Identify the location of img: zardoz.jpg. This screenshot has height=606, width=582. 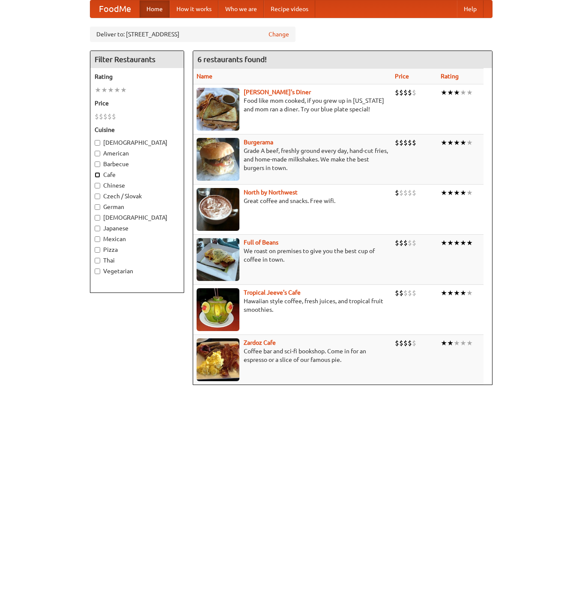
(218, 360).